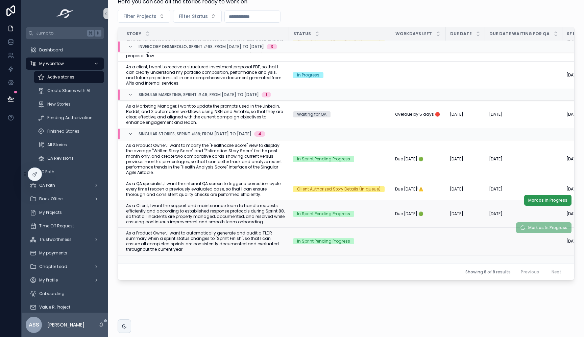 This screenshot has width=584, height=337. I want to click on button: Jump to...K, so click(65, 33).